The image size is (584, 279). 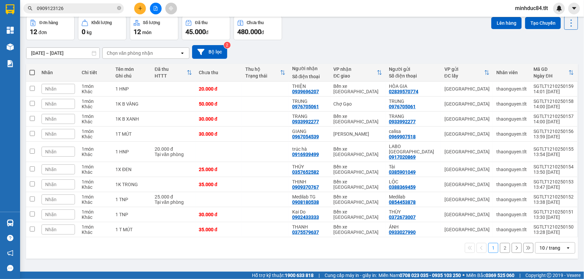 What do you see at coordinates (147, 32) in the screenshot?
I see `span: món` at bounding box center [147, 32].